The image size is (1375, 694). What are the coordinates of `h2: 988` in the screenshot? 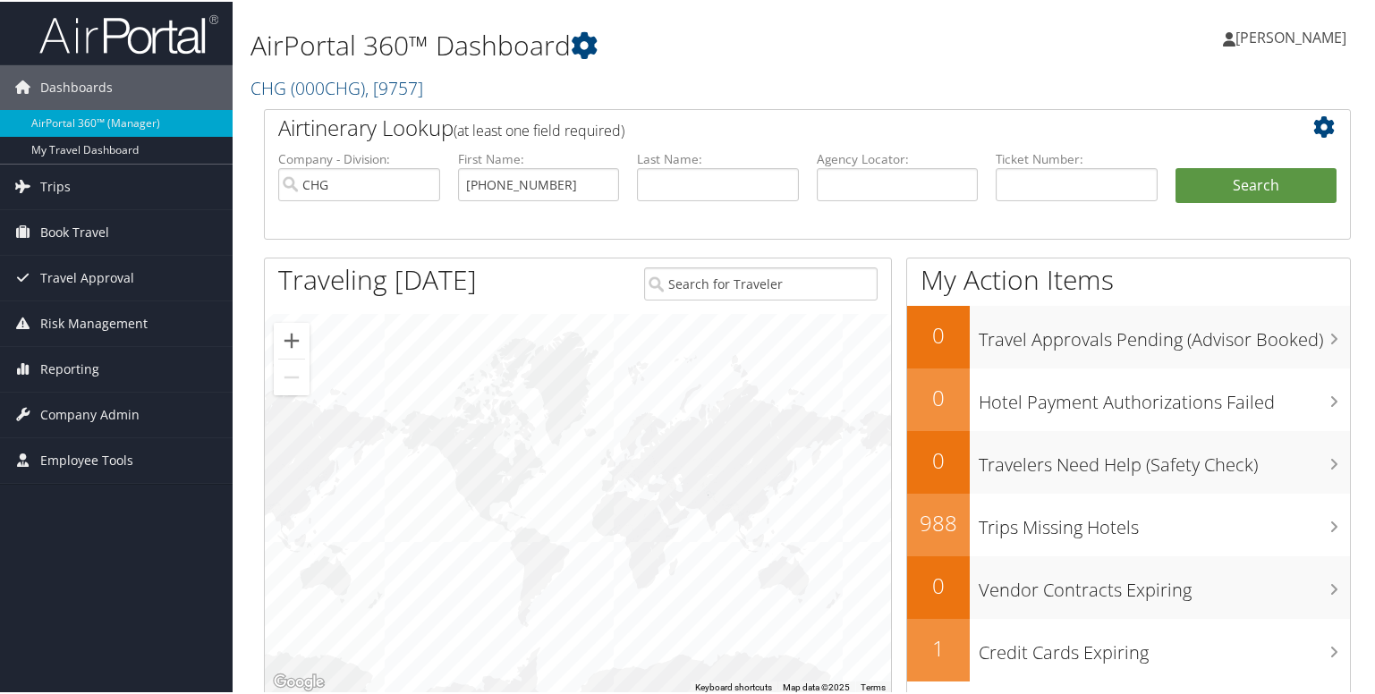 It's located at (938, 522).